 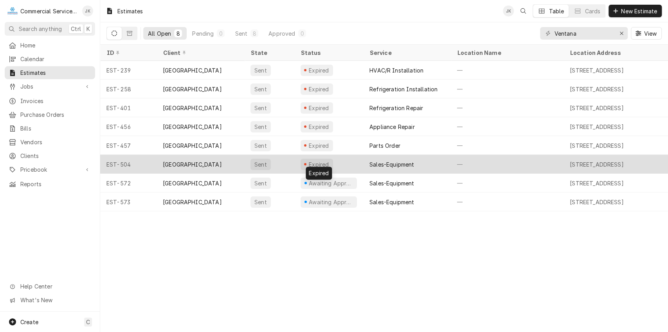 I want to click on div: EST-456, so click(x=128, y=126).